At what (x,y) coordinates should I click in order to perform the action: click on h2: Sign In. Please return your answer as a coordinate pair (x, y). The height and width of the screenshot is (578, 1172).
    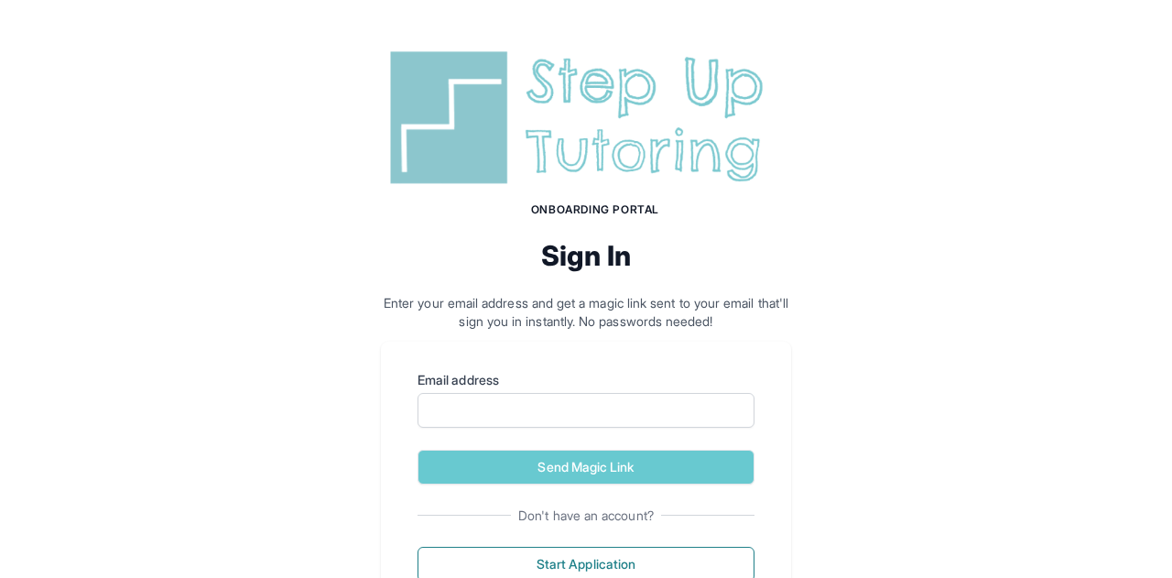
    Looking at the image, I should click on (586, 255).